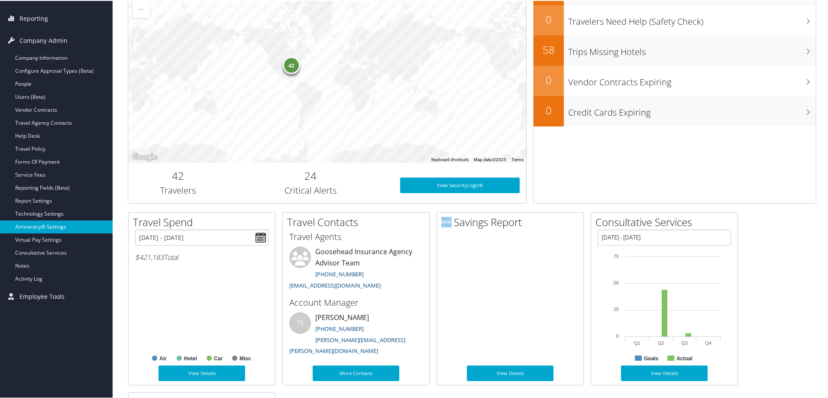 The height and width of the screenshot is (398, 828). What do you see at coordinates (708, 342) in the screenshot?
I see `text: Q4` at bounding box center [708, 342].